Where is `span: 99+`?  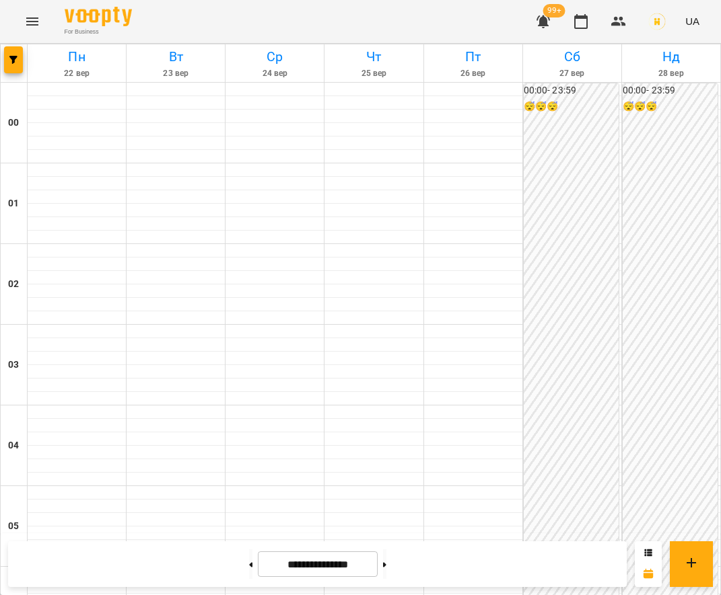
span: 99+ is located at coordinates (554, 11).